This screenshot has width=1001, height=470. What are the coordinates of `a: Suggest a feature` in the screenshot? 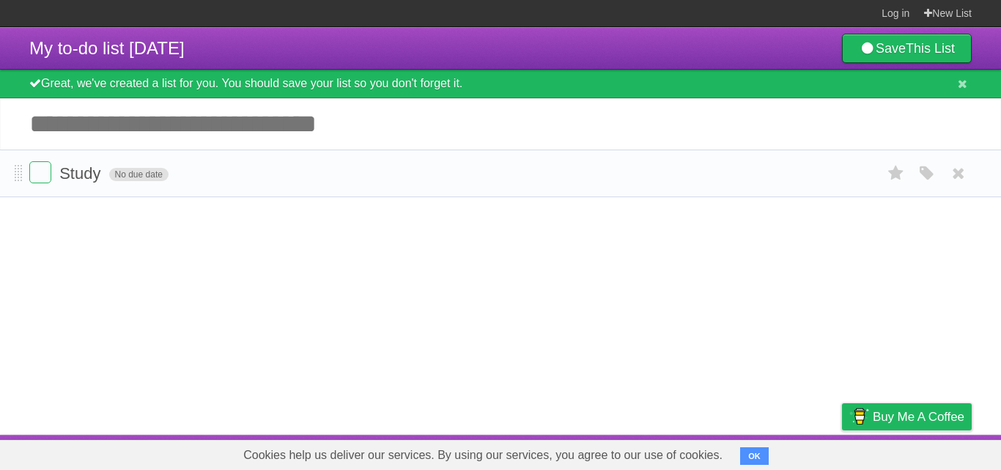 It's located at (925, 452).